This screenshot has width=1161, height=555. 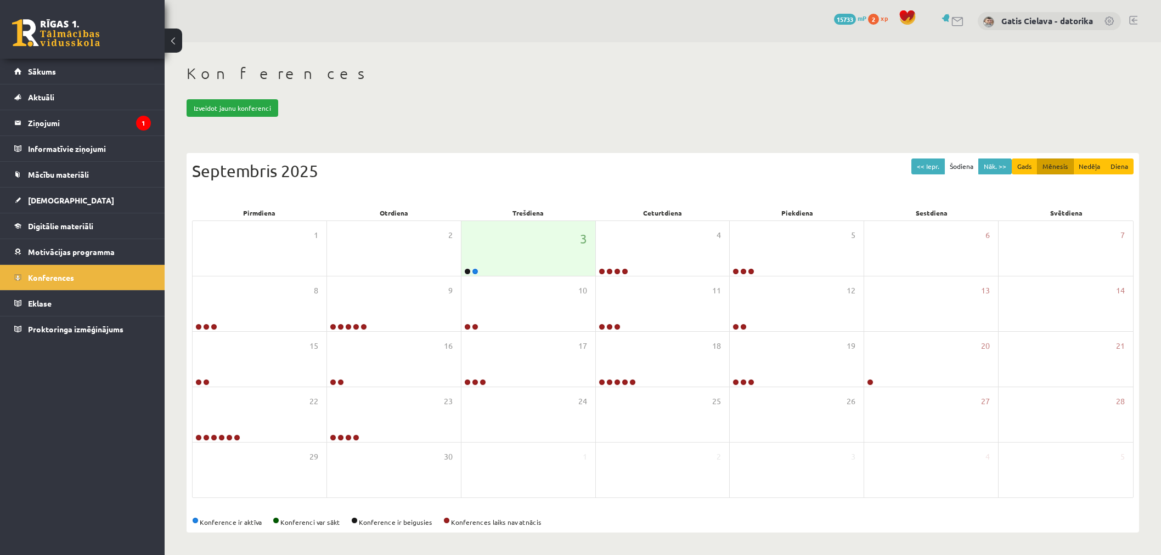 I want to click on span: 12, so click(x=851, y=291).